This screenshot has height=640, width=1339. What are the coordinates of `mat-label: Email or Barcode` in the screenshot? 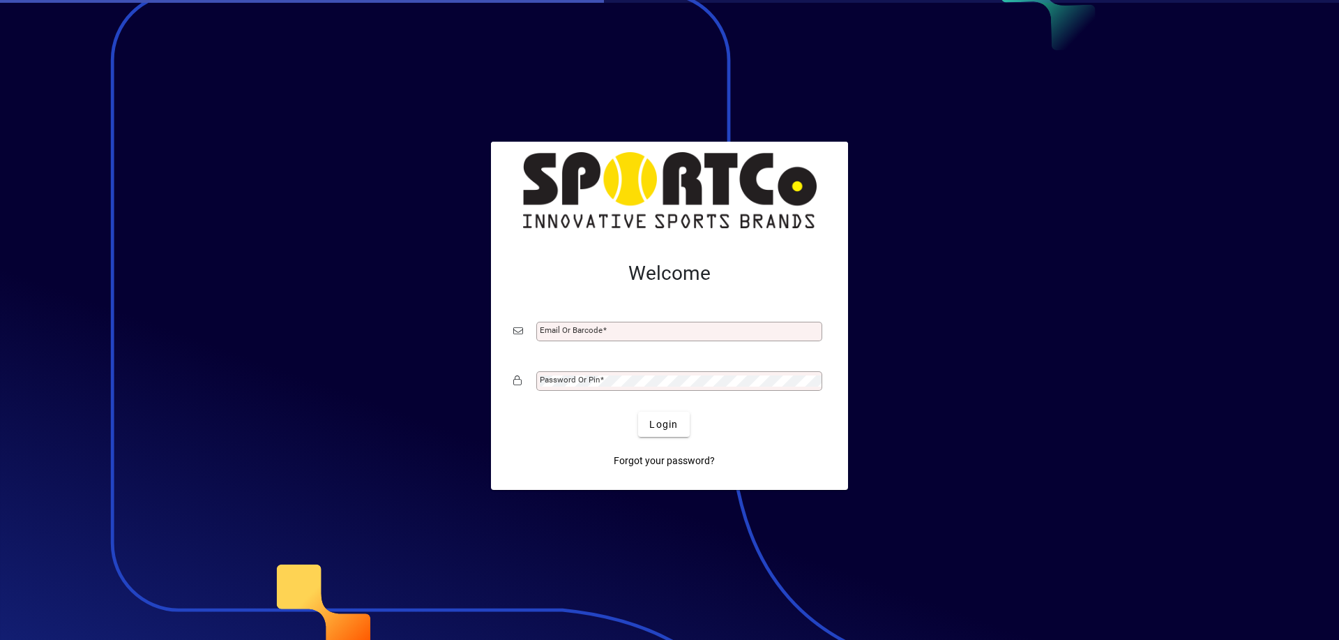 It's located at (571, 330).